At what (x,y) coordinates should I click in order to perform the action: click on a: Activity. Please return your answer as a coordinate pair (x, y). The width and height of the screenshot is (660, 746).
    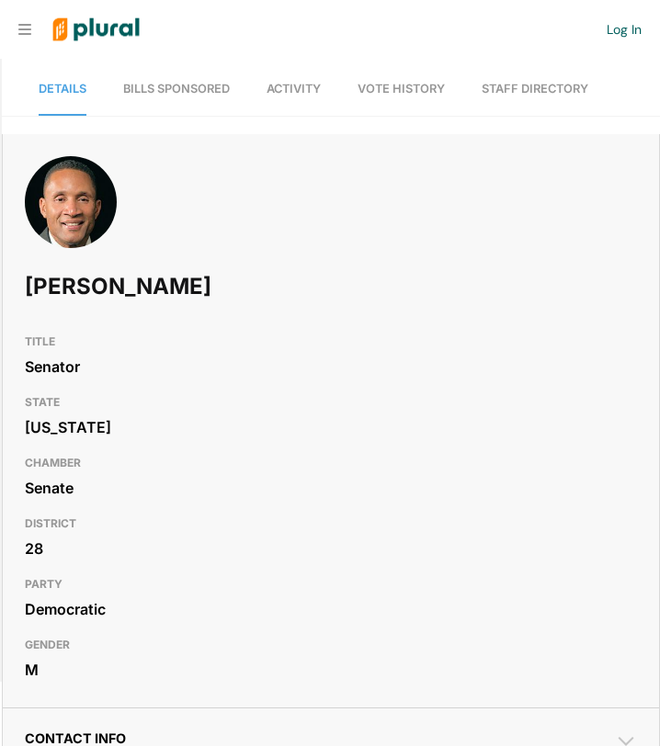
    Looking at the image, I should click on (293, 89).